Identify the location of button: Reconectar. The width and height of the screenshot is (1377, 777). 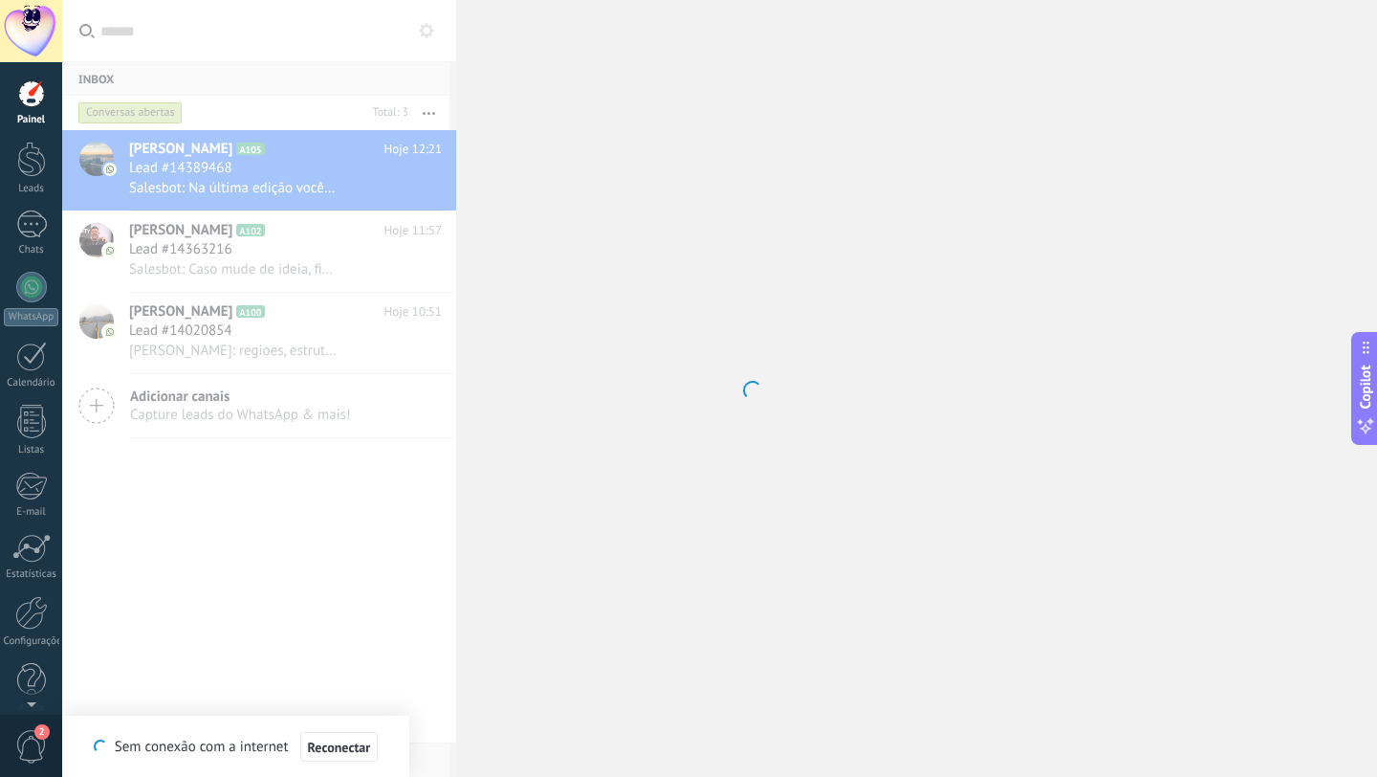
(340, 747).